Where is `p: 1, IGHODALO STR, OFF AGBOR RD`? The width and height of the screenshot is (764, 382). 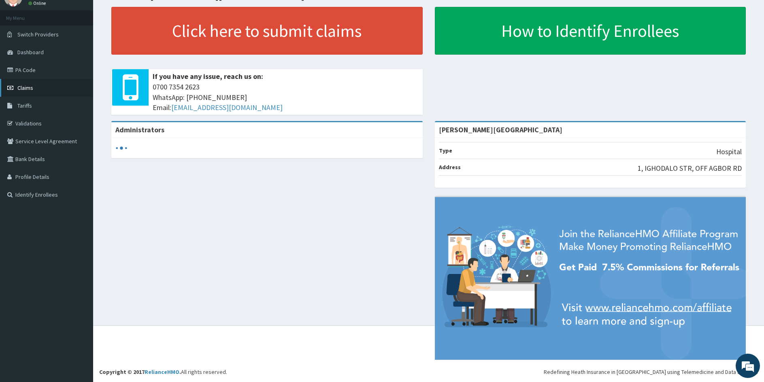 p: 1, IGHODALO STR, OFF AGBOR RD is located at coordinates (689, 168).